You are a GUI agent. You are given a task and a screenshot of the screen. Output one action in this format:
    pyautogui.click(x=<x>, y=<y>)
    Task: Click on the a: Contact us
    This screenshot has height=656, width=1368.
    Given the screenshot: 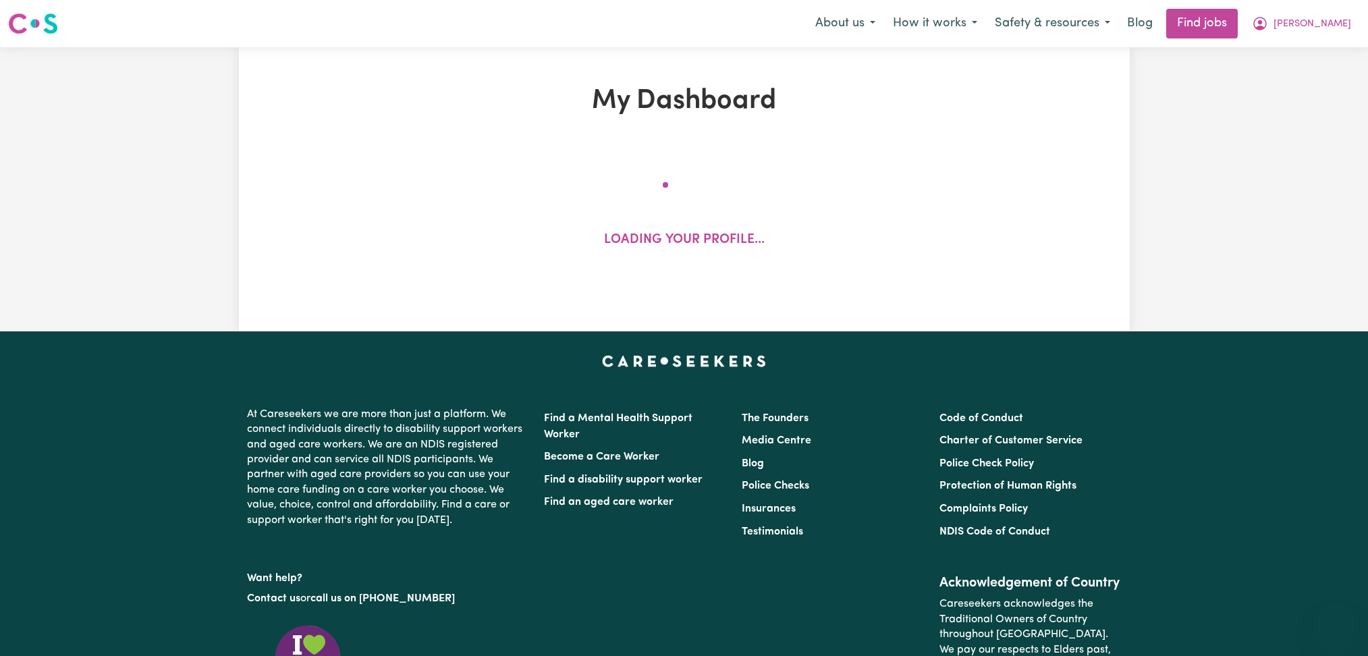 What is the action you would take?
    pyautogui.click(x=273, y=598)
    